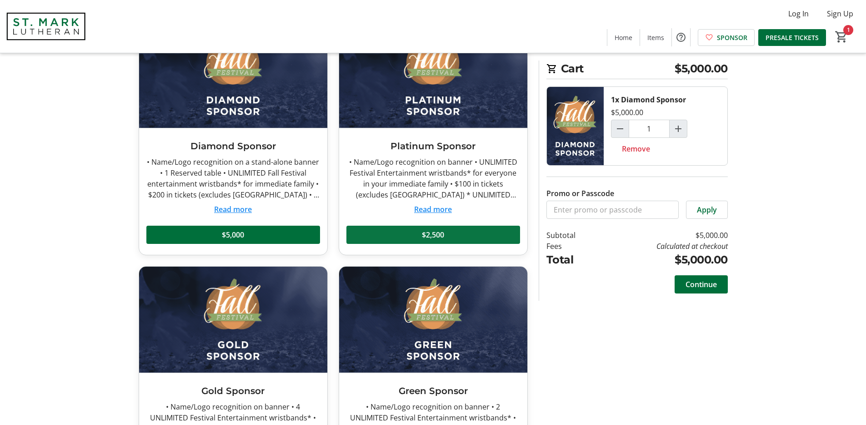 The height and width of the screenshot is (425, 866). What do you see at coordinates (707, 210) in the screenshot?
I see `button: Apply` at bounding box center [707, 210].